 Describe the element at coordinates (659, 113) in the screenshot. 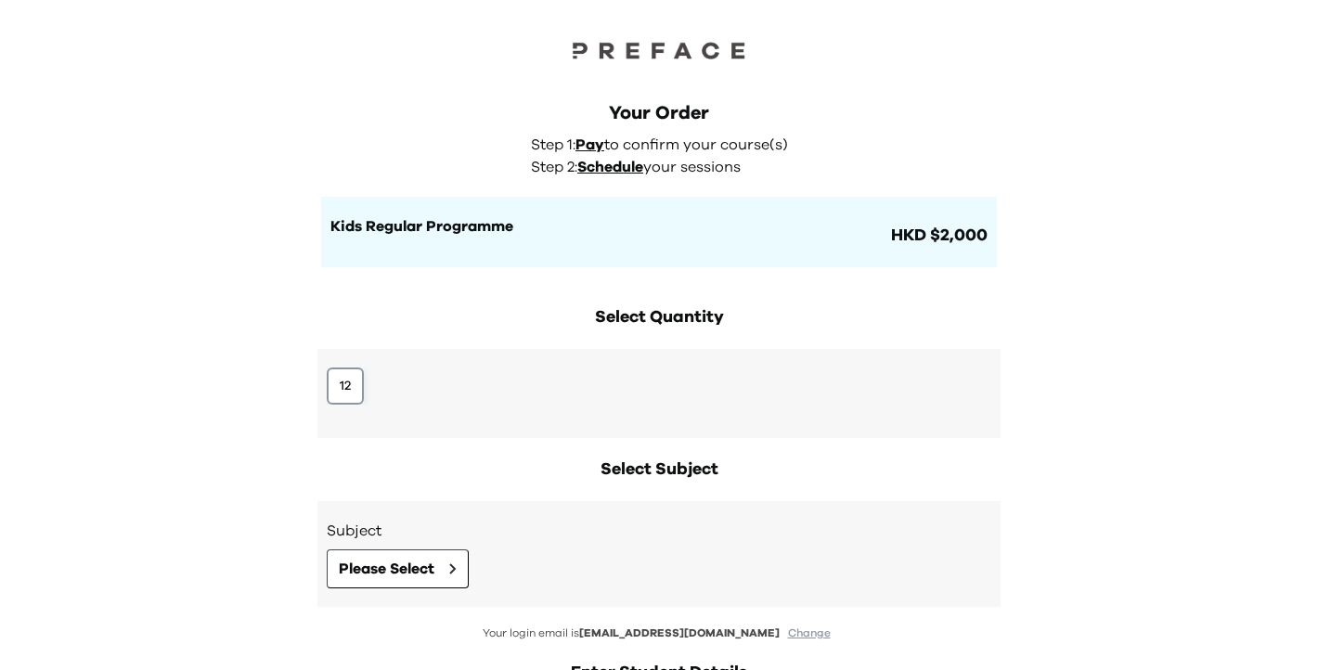

I see `div: Your Order` at that location.